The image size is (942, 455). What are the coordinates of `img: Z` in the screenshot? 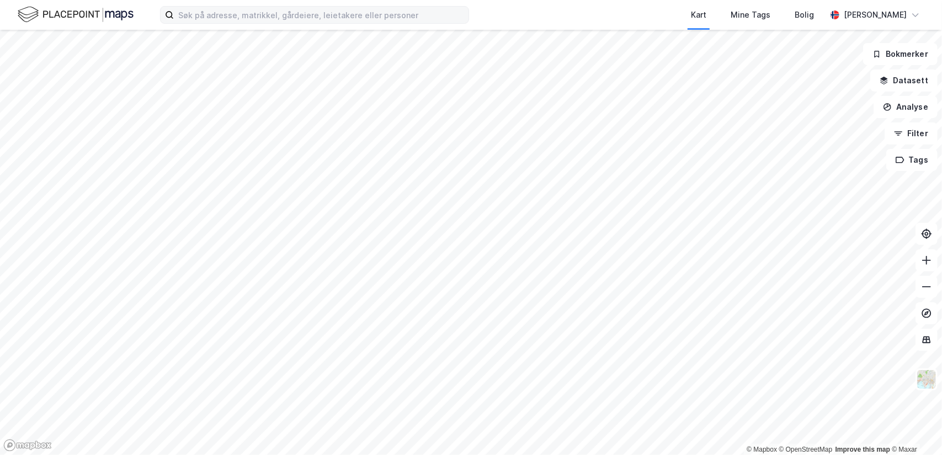 It's located at (926, 380).